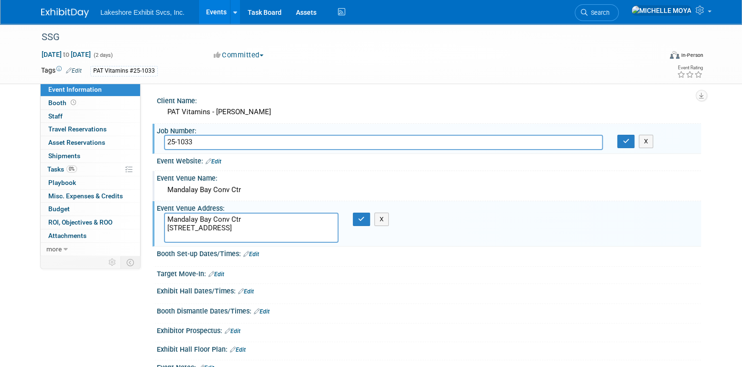 This screenshot has width=742, height=367. Describe the element at coordinates (661, 11) in the screenshot. I see `img: MICHELLE MOYA` at that location.